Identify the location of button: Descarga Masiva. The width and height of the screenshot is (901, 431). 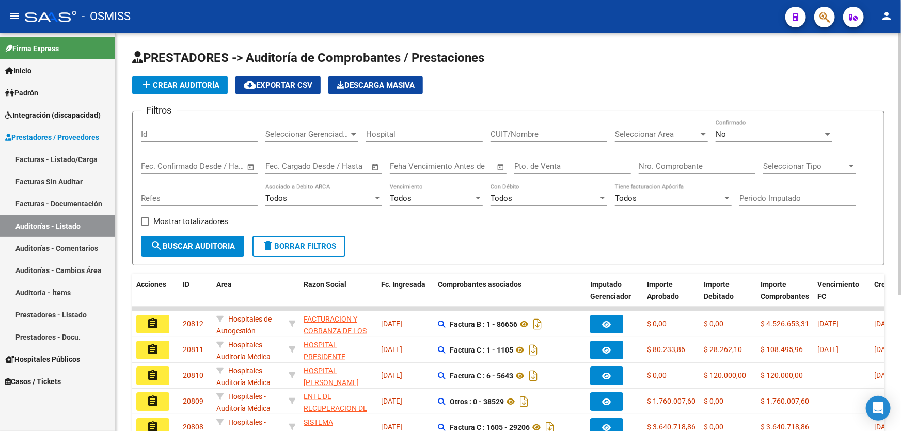
(375, 85).